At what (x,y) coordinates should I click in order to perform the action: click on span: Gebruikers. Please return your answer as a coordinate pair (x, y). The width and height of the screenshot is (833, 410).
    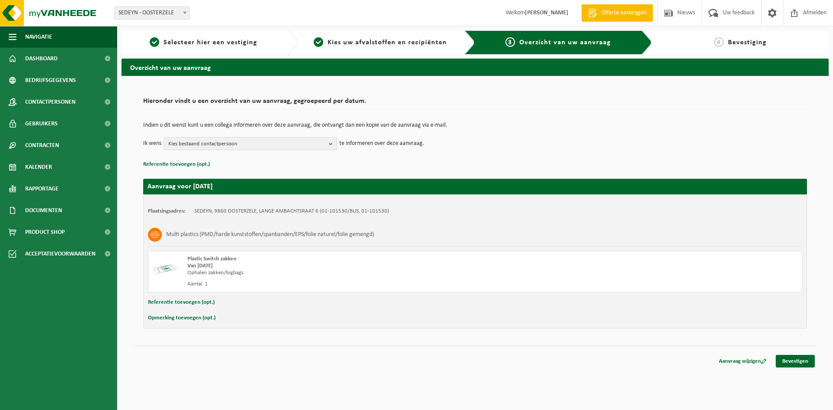
    Looking at the image, I should click on (41, 124).